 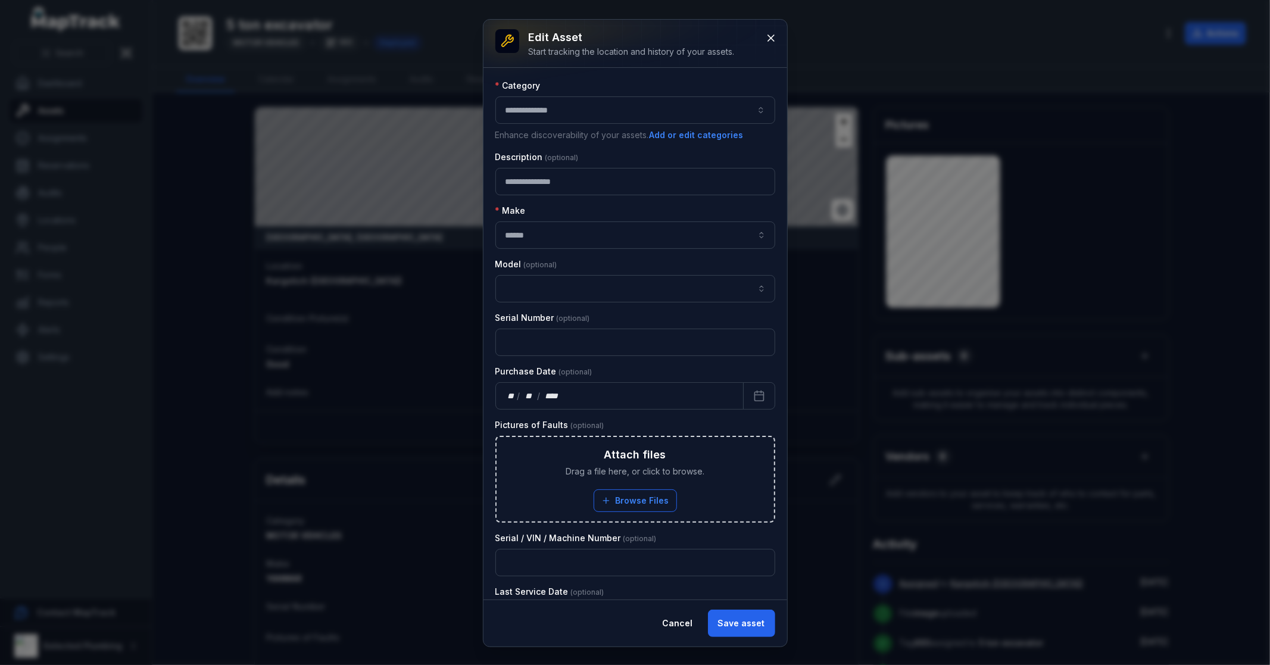 What do you see at coordinates (635, 455) in the screenshot?
I see `h3: Attach files` at bounding box center [635, 455].